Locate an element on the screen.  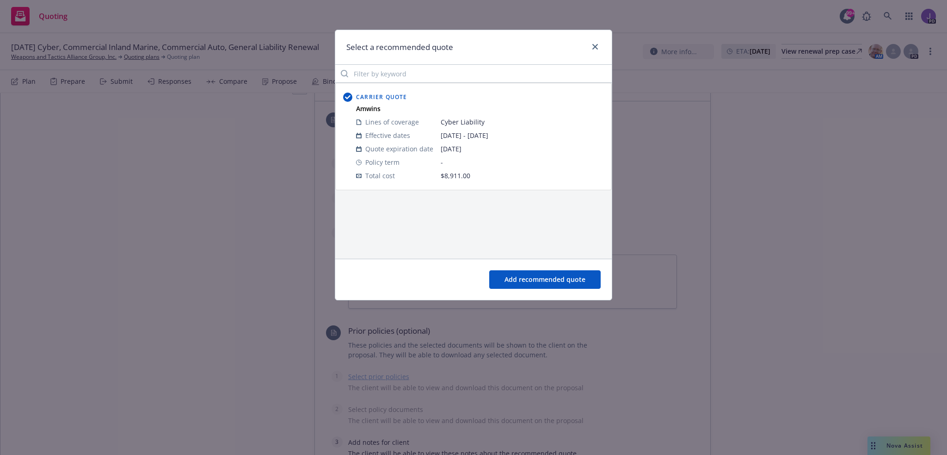
span: Lines of coverage is located at coordinates (392, 122).